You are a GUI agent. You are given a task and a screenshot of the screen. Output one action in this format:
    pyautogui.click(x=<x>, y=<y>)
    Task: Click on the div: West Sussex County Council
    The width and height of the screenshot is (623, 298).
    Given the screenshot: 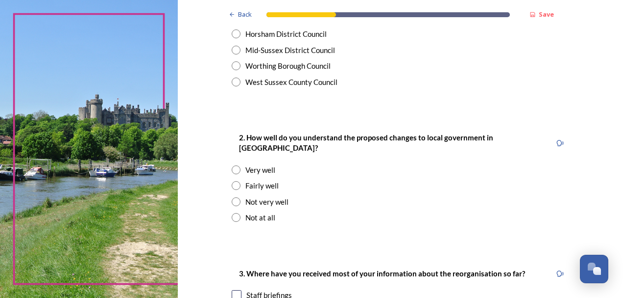 What is the action you would take?
    pyautogui.click(x=292, y=82)
    